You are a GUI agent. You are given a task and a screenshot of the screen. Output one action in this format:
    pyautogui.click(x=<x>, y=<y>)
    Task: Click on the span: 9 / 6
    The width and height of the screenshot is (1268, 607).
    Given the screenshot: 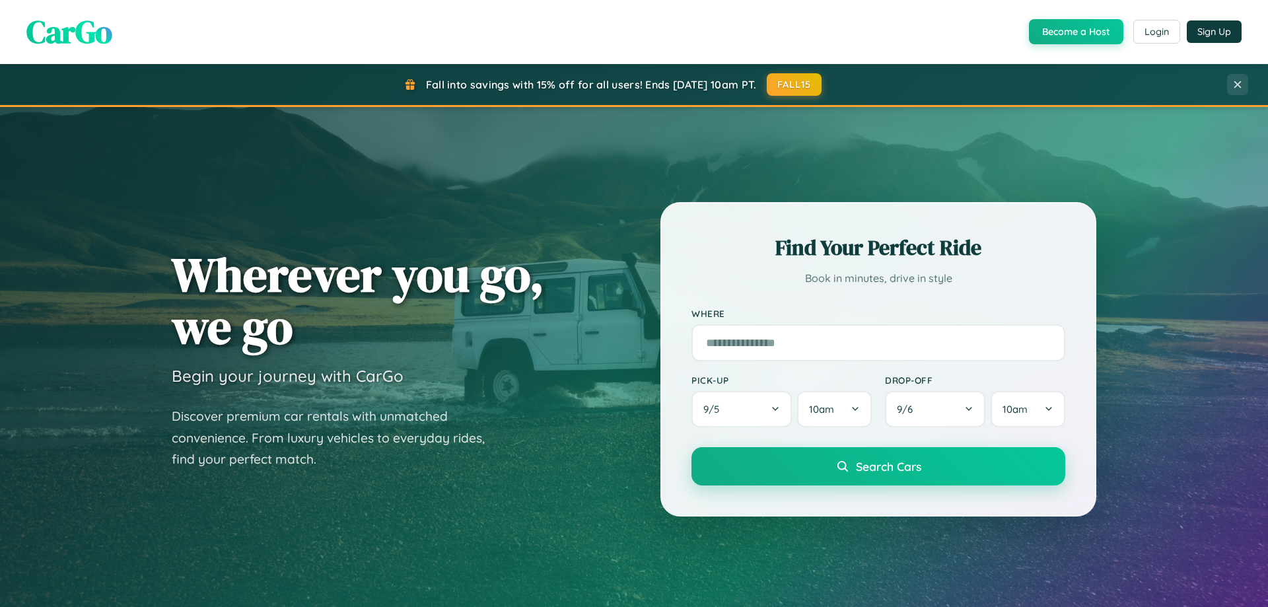 What is the action you would take?
    pyautogui.click(x=908, y=409)
    